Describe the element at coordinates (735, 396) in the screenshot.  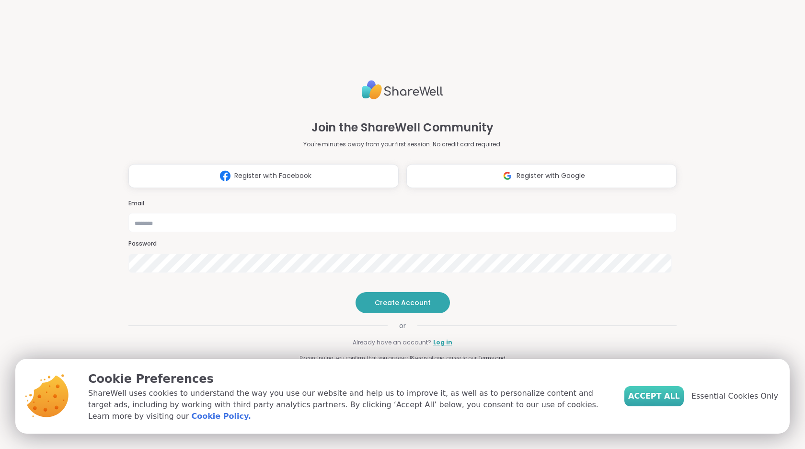
I see `span: Essential Cookies Only` at that location.